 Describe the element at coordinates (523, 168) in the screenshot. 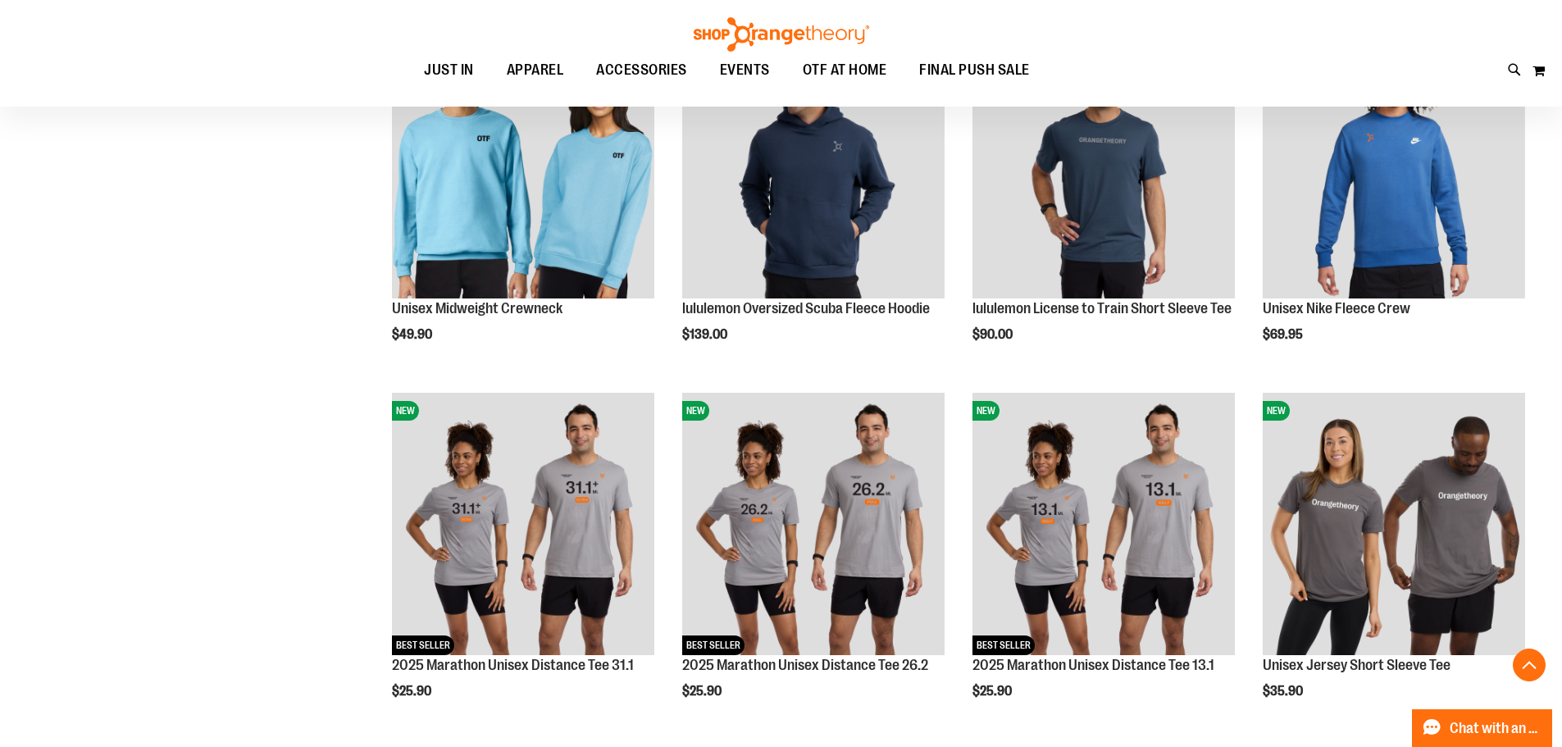

I see `a: Unisex Midweight CrewneckNEW` at that location.